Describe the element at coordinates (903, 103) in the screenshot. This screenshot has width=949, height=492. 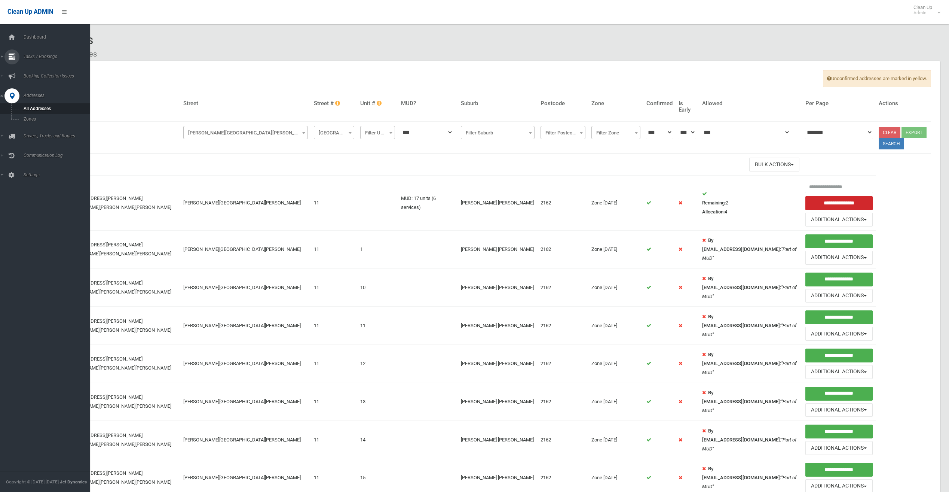
I see `h4: Actions` at that location.